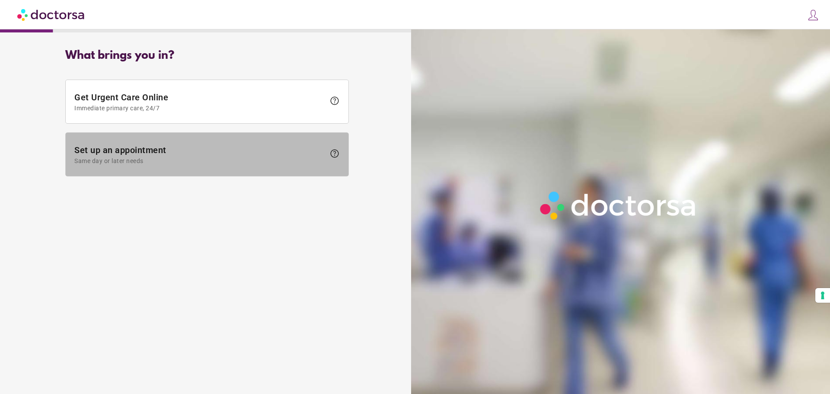 The height and width of the screenshot is (394, 830). What do you see at coordinates (200, 161) in the screenshot?
I see `span: Same day or later needs` at bounding box center [200, 161].